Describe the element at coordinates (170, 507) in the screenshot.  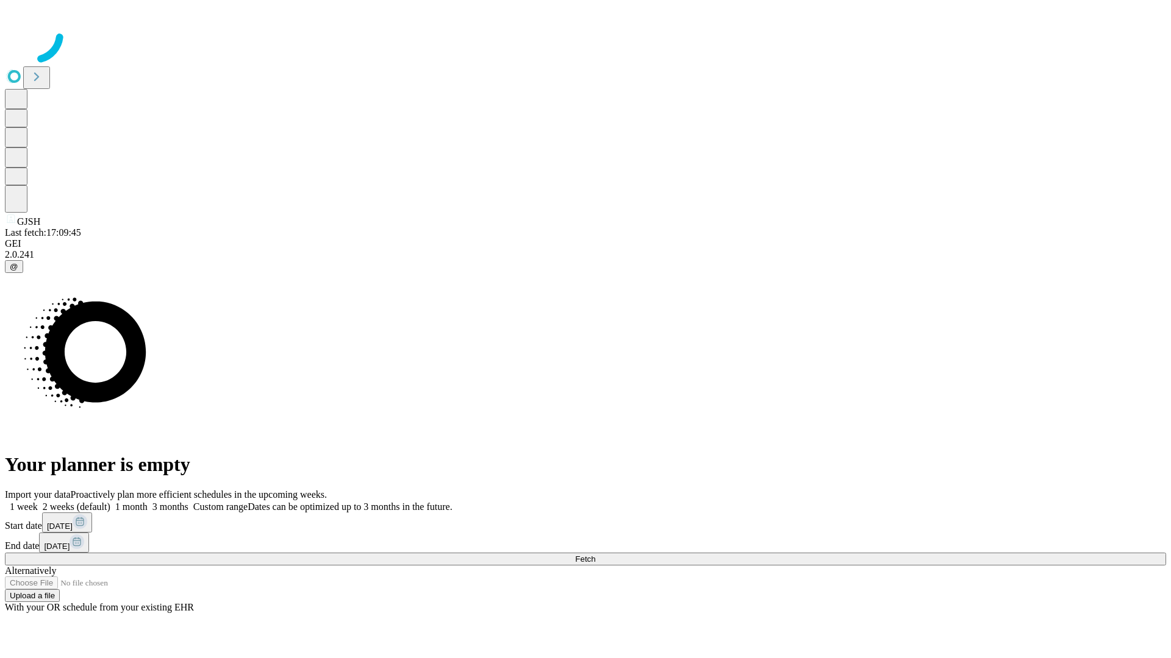
I see `span: 3 months` at that location.